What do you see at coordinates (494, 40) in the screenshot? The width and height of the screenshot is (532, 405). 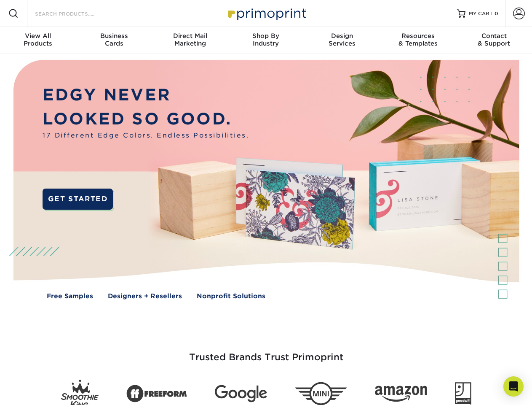 I see `a: Contact& Support` at bounding box center [494, 40].